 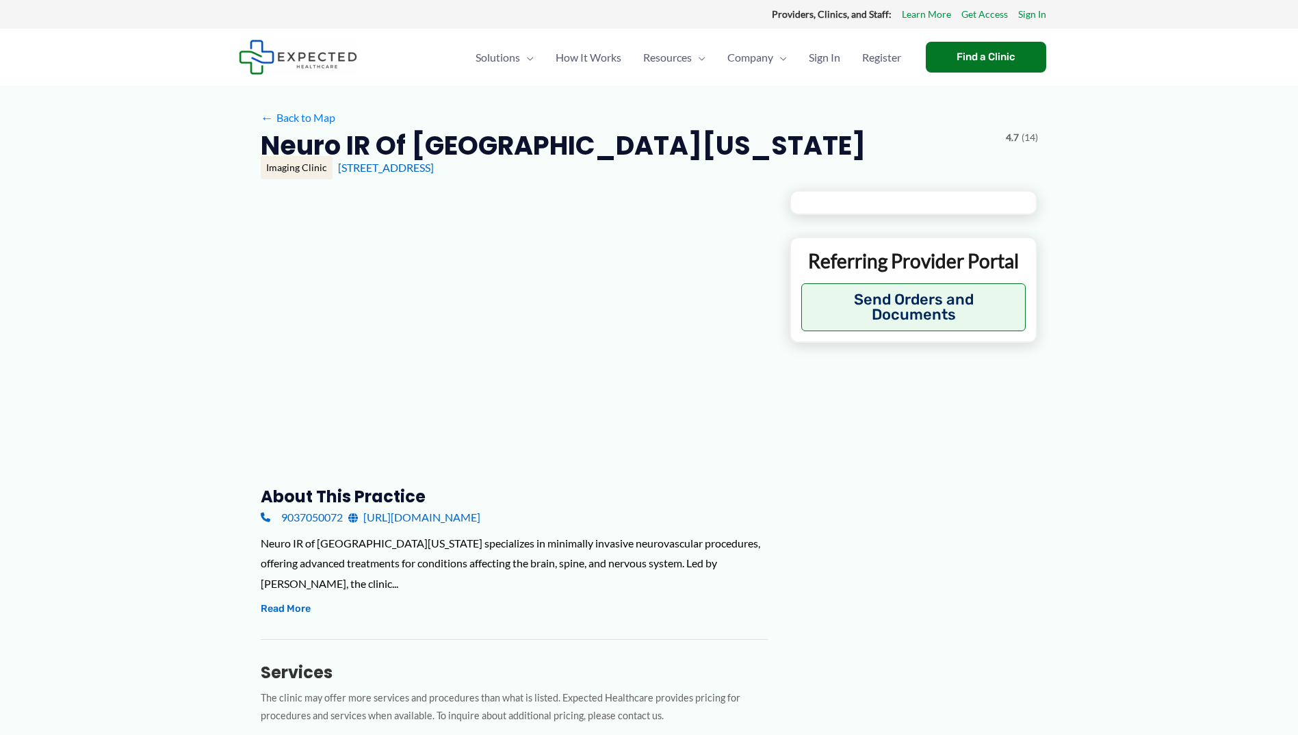 I want to click on span: Resources, so click(x=667, y=57).